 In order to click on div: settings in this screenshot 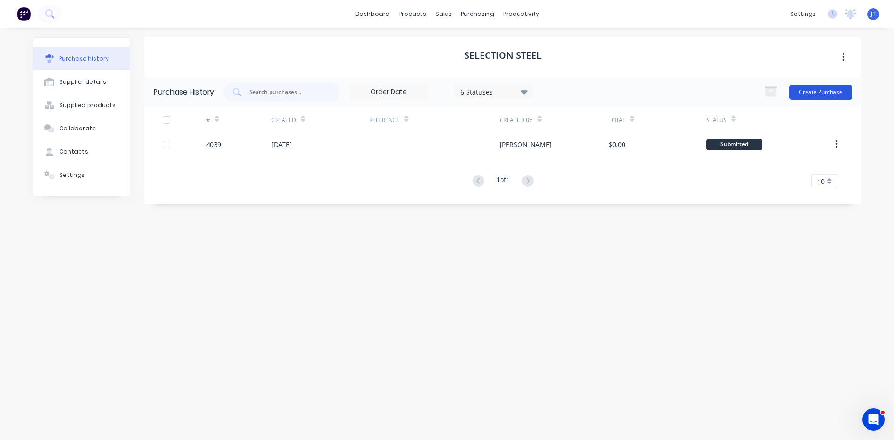, I will do `click(803, 14)`.